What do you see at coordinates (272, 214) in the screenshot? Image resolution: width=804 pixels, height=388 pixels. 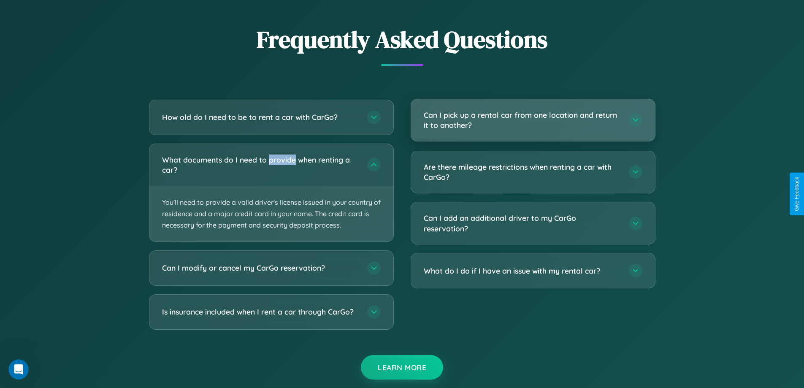 I see `p: You'll need to provide a valid driver's license issued in your country of residence and a major c...` at bounding box center [272, 214].